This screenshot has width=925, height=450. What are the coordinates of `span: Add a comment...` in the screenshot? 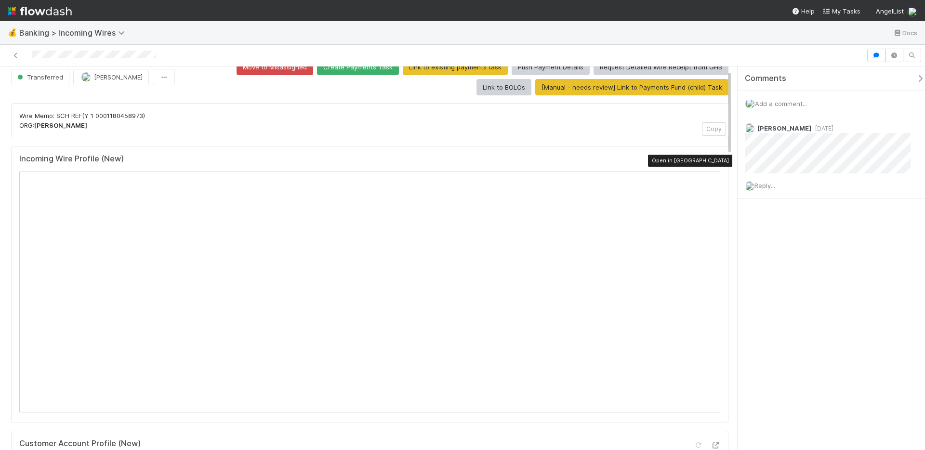 It's located at (781, 104).